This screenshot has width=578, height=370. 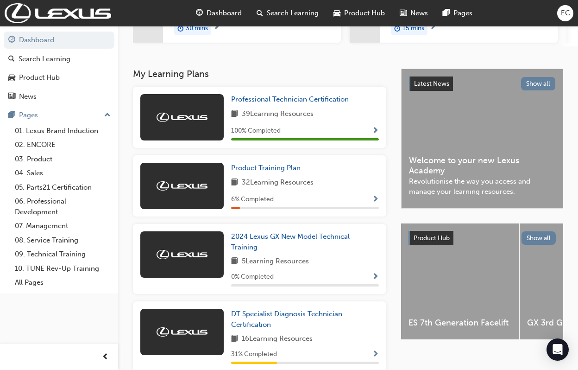 What do you see at coordinates (39, 77) in the screenshot?
I see `div: Product Hub` at bounding box center [39, 77].